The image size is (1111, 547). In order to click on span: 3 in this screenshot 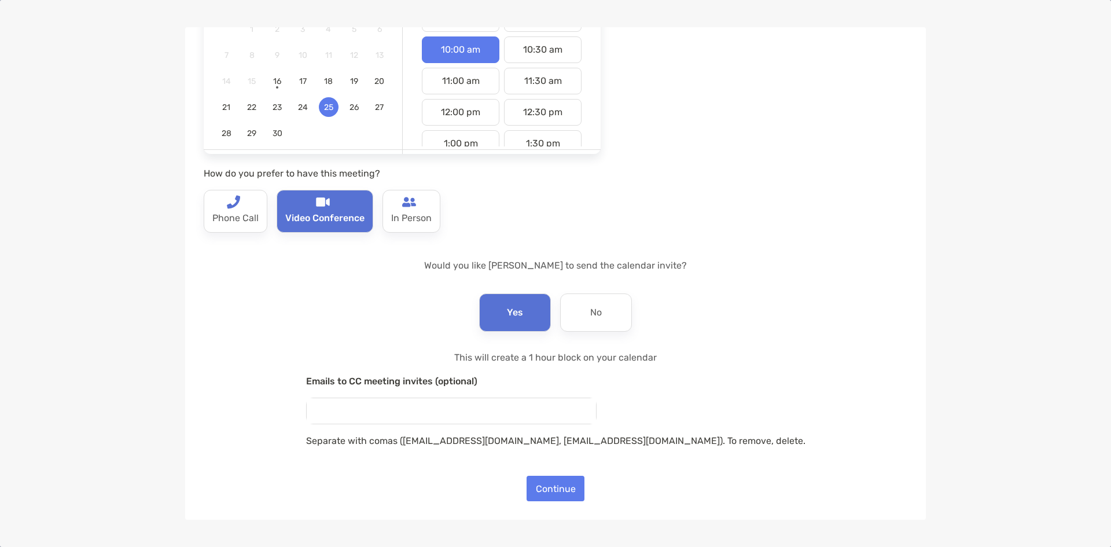, I will do `click(303, 29)`.